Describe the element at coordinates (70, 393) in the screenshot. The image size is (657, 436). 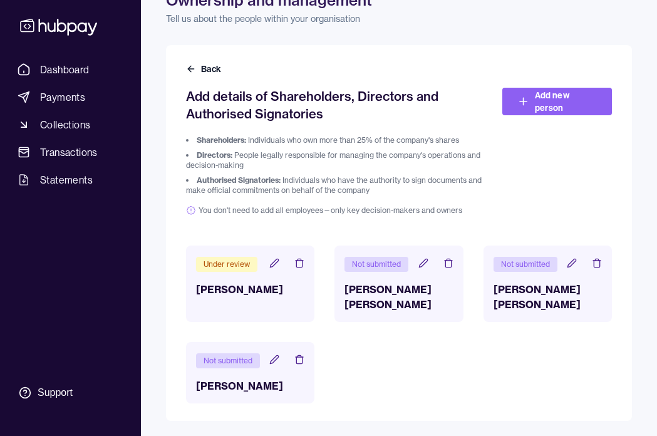
I see `a: Support` at that location.